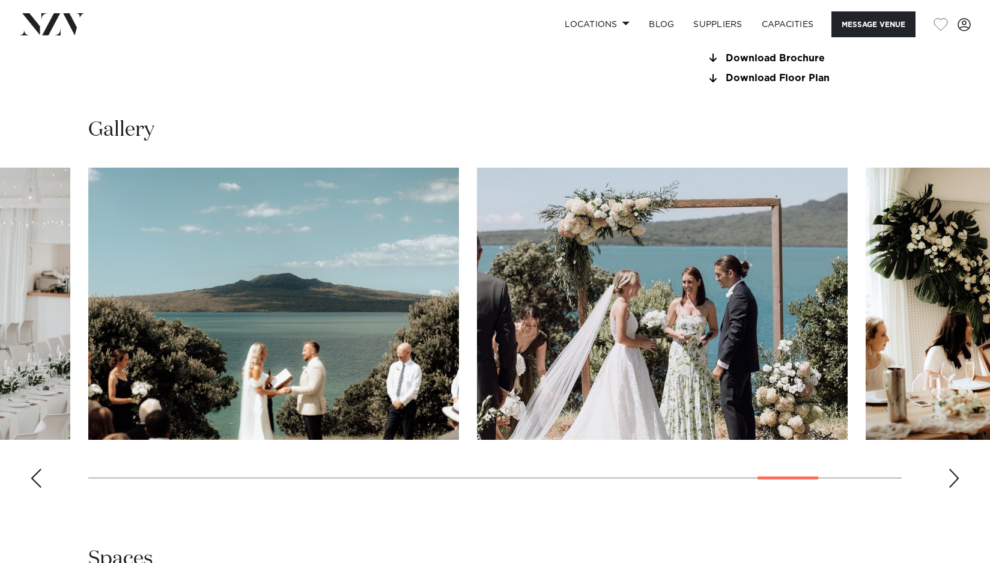 The width and height of the screenshot is (990, 563). Describe the element at coordinates (804, 79) in the screenshot. I see `a: Download Floor Plan` at that location.